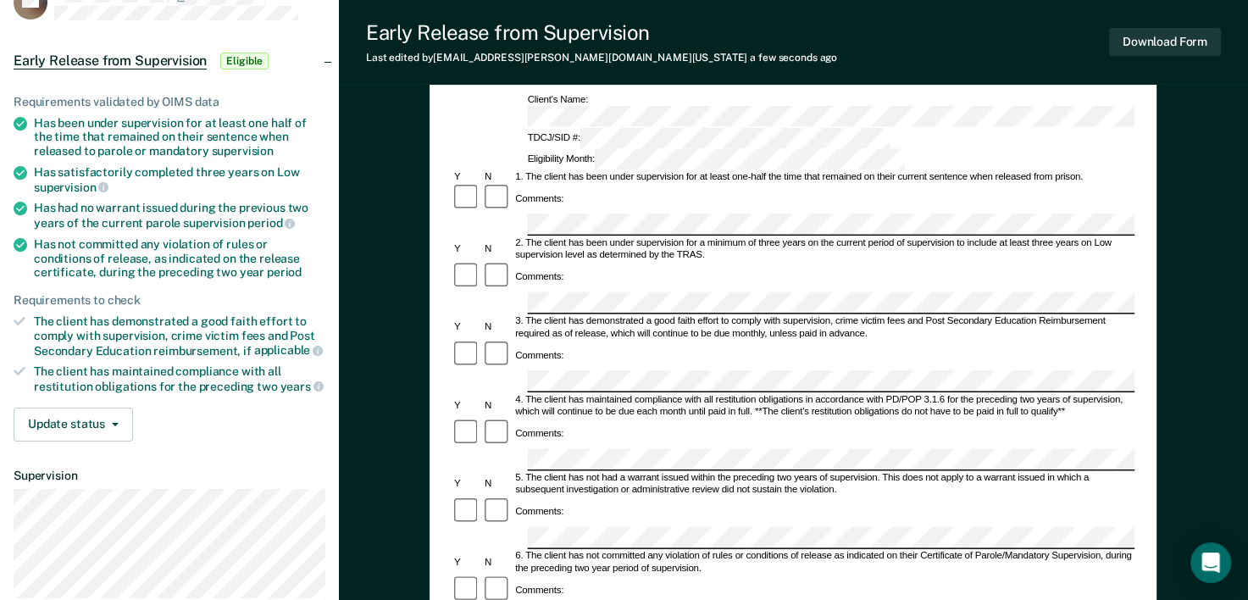 Image resolution: width=1248 pixels, height=600 pixels. I want to click on div: Has been under supervision for at least one half of the time that remained on their sentence when..., so click(180, 137).